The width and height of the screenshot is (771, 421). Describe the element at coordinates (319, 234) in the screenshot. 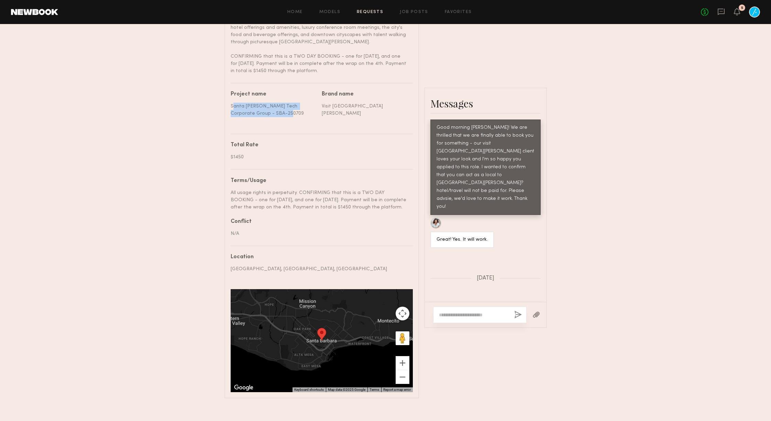

I see `div: N/A` at that location.